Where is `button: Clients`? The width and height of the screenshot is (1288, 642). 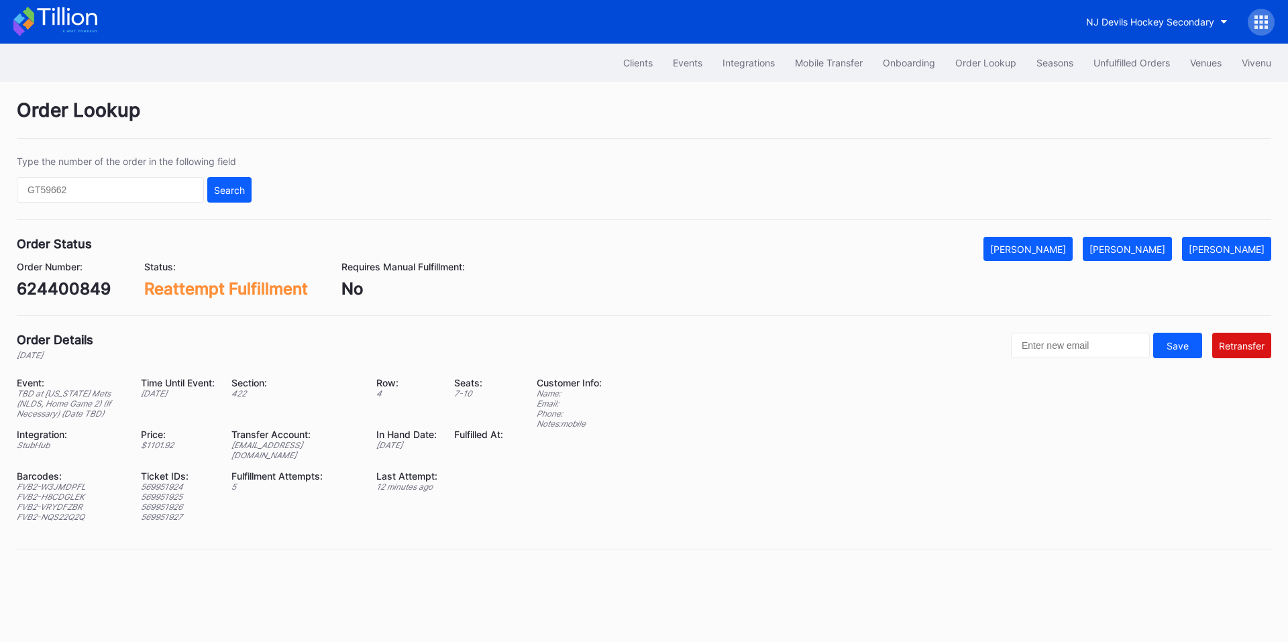
button: Clients is located at coordinates (638, 62).